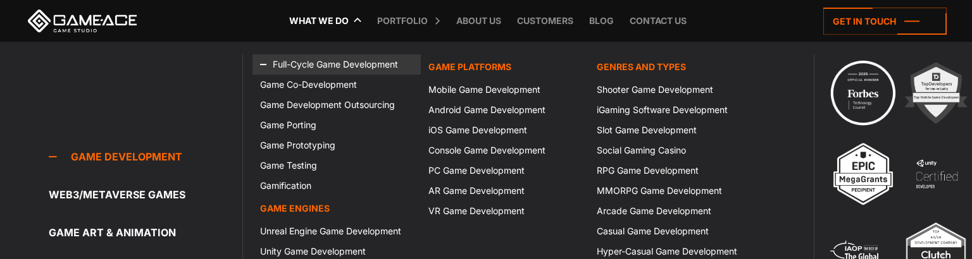 The image size is (972, 259). Describe the element at coordinates (337, 146) in the screenshot. I see `a: Game Prototyping` at that location.